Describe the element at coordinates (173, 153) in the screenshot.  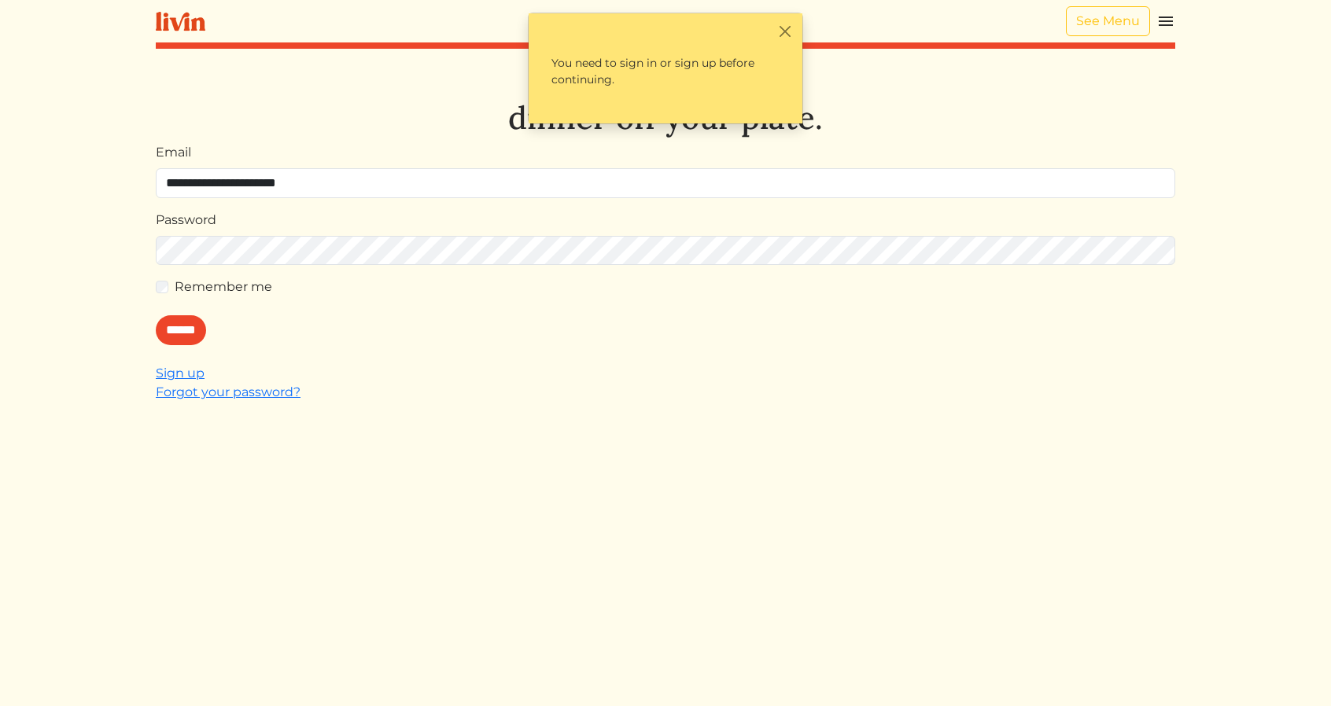
I see `label: Email` at that location.